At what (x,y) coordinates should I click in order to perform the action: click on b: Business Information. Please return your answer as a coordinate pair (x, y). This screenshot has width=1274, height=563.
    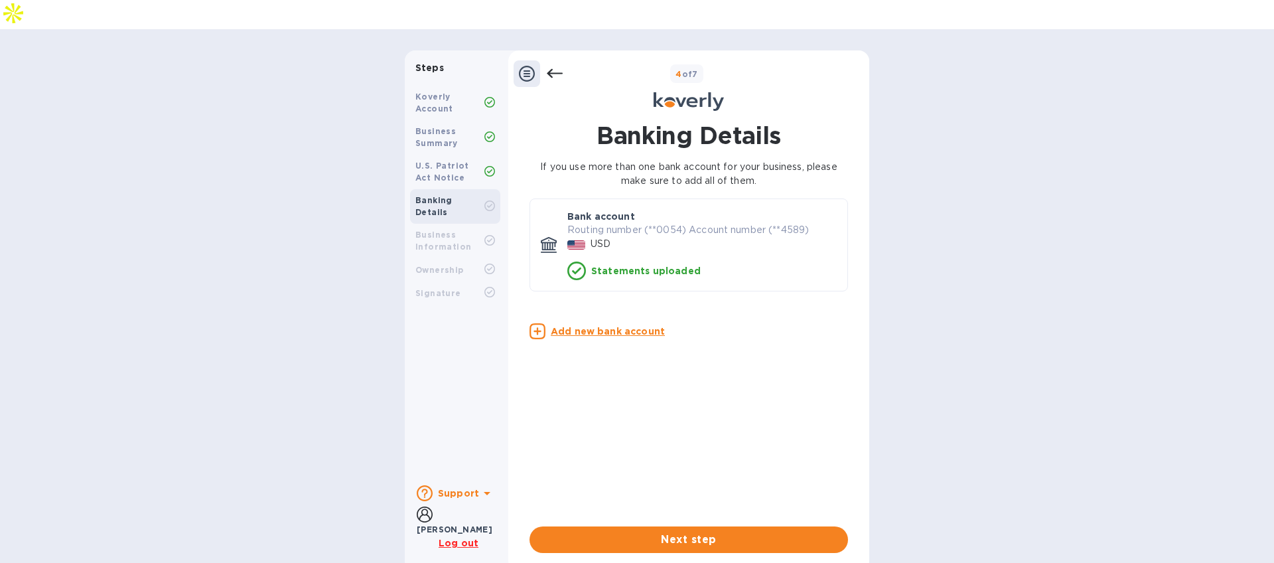
    Looking at the image, I should click on (443, 240).